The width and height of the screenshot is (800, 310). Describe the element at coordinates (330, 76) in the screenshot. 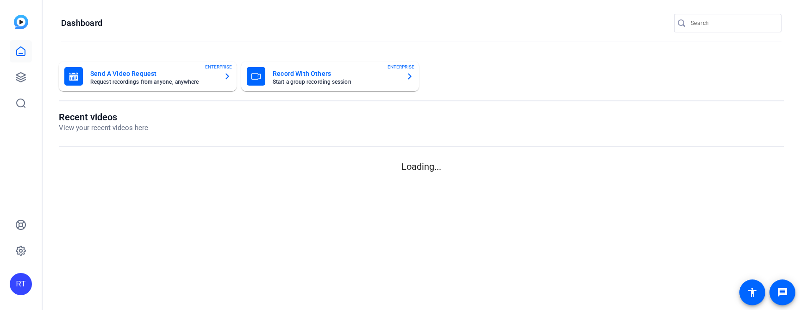

I see `button: Record With OthersStart a group recording sessionENTERPRISE` at that location.